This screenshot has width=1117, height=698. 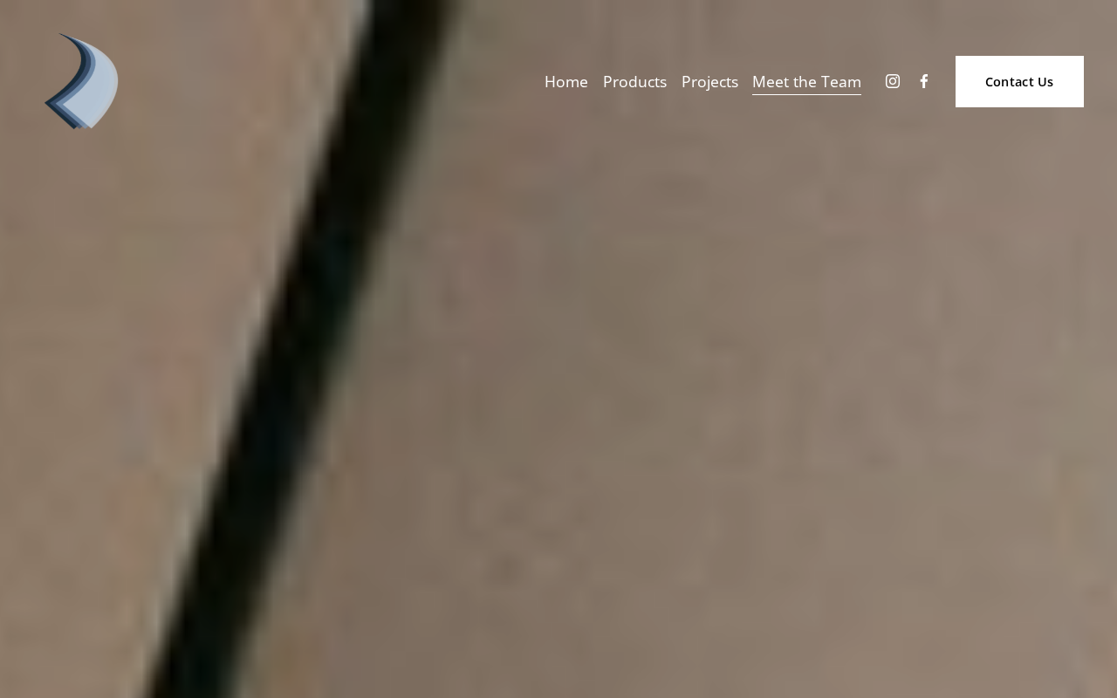 I want to click on a: Home, so click(x=566, y=81).